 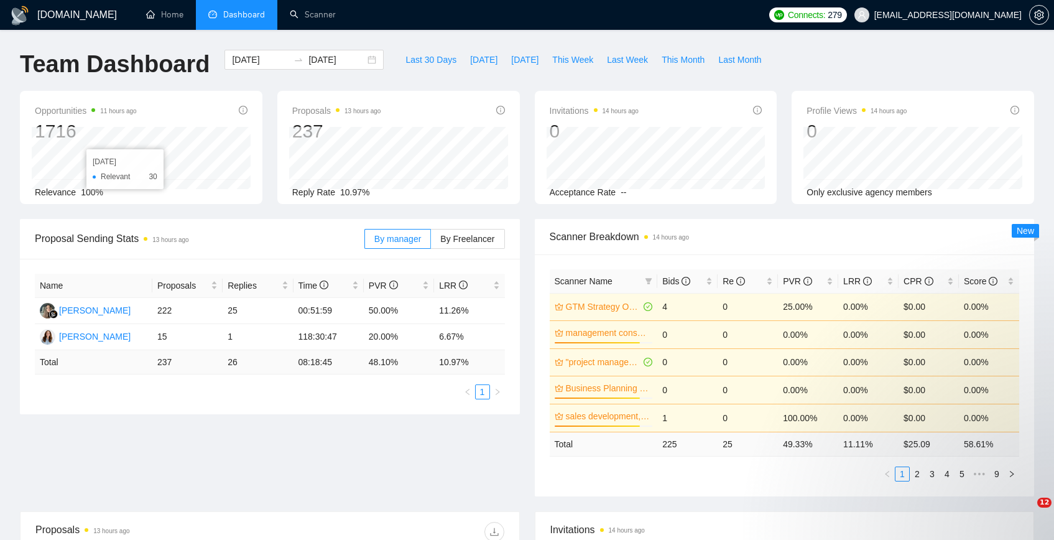 What do you see at coordinates (187, 285) in the screenshot?
I see `th: Proposals` at bounding box center [187, 285].